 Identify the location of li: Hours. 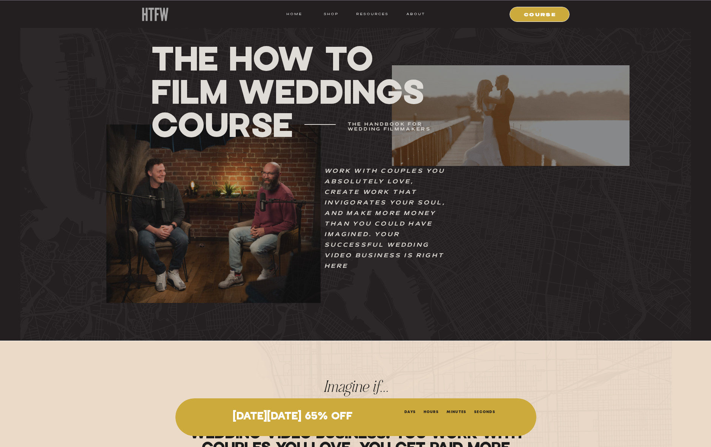
(431, 411).